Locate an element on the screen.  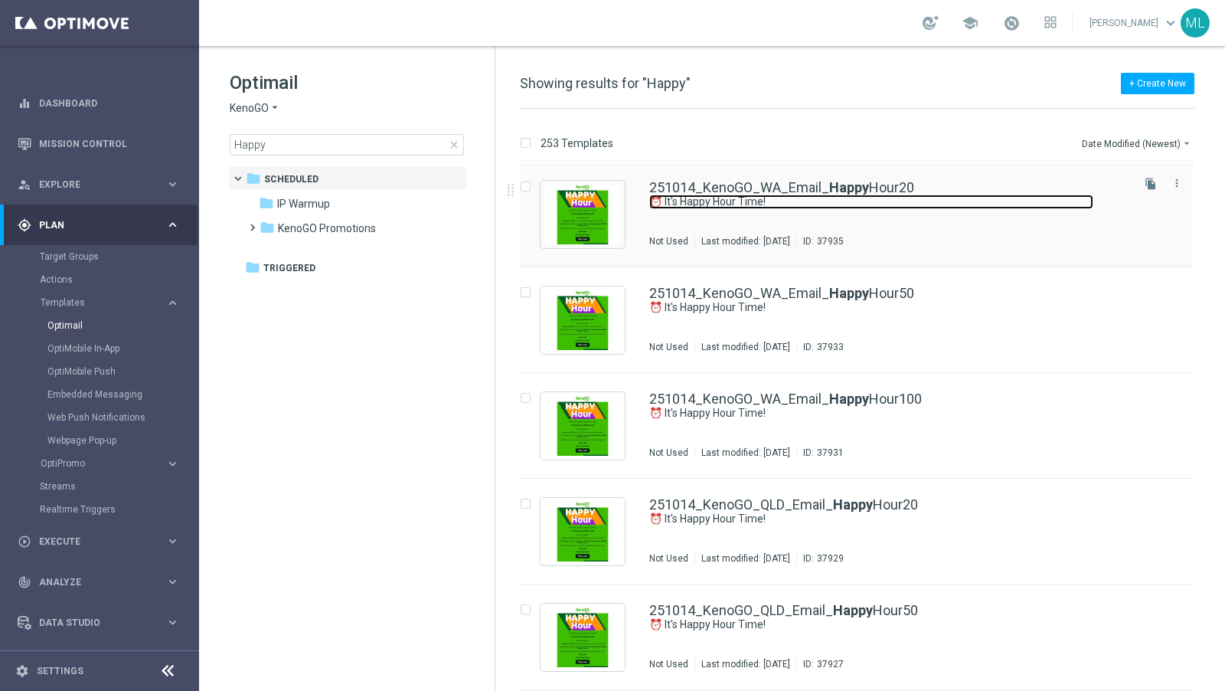
h1: Optimail is located at coordinates (347, 83).